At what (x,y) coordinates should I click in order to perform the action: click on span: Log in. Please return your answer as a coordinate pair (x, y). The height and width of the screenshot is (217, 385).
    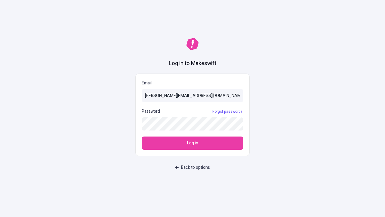
    Looking at the image, I should click on (192, 143).